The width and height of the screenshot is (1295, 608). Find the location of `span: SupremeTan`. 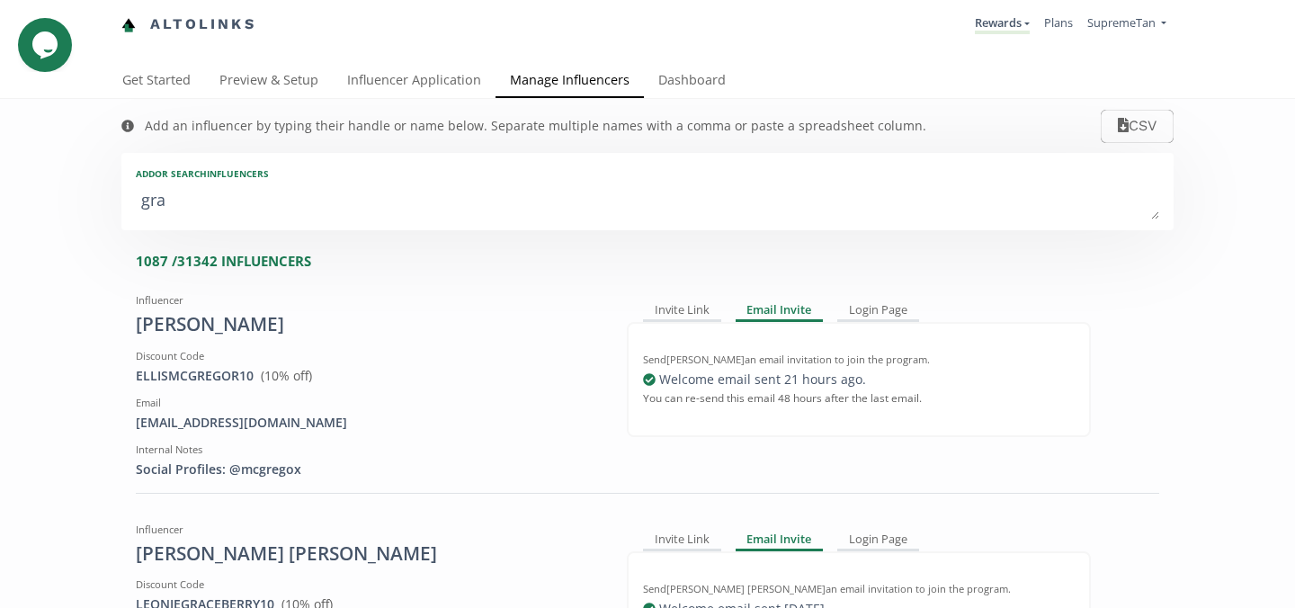

span: SupremeTan is located at coordinates (1121, 22).